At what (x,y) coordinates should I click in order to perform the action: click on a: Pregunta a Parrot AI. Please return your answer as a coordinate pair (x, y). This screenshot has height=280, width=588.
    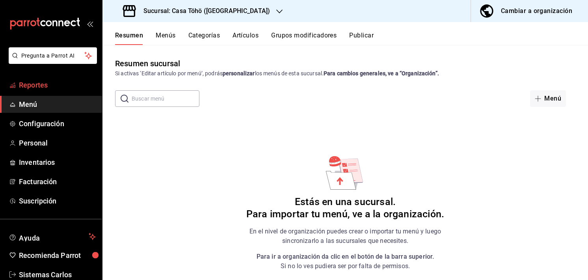
    Looking at the image, I should click on (51, 61).